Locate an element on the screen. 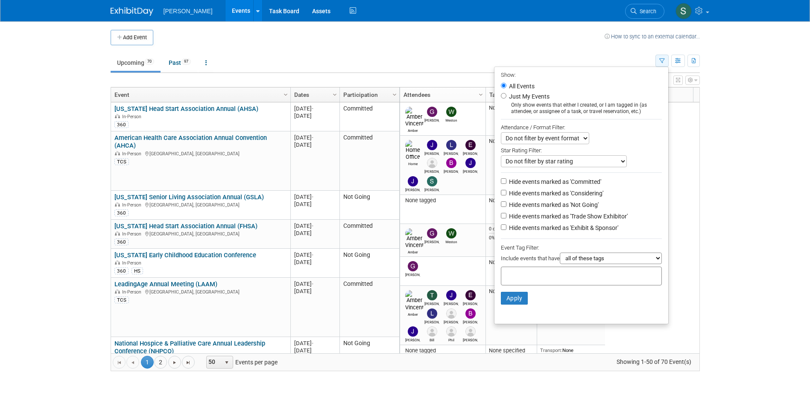 The image size is (810, 407). a: Go to the previous page is located at coordinates (133, 362).